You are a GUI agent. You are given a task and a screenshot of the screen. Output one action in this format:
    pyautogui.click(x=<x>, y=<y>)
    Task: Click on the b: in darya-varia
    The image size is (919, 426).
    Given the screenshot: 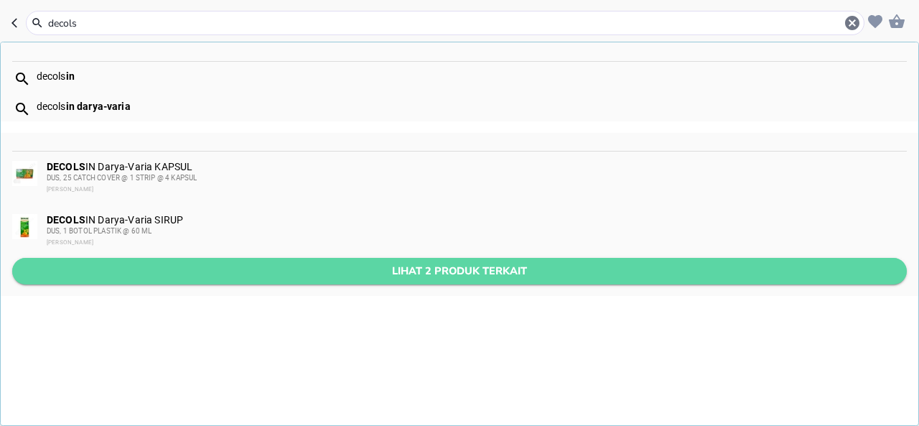 What is the action you would take?
    pyautogui.click(x=98, y=106)
    